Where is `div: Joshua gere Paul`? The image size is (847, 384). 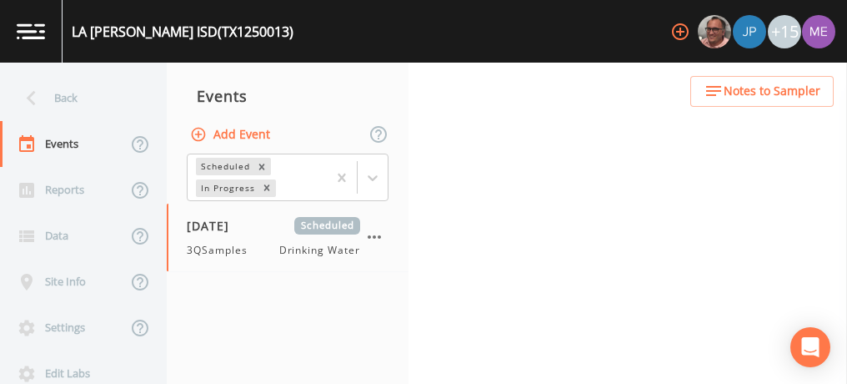
div: Joshua gere Paul is located at coordinates (750, 32).